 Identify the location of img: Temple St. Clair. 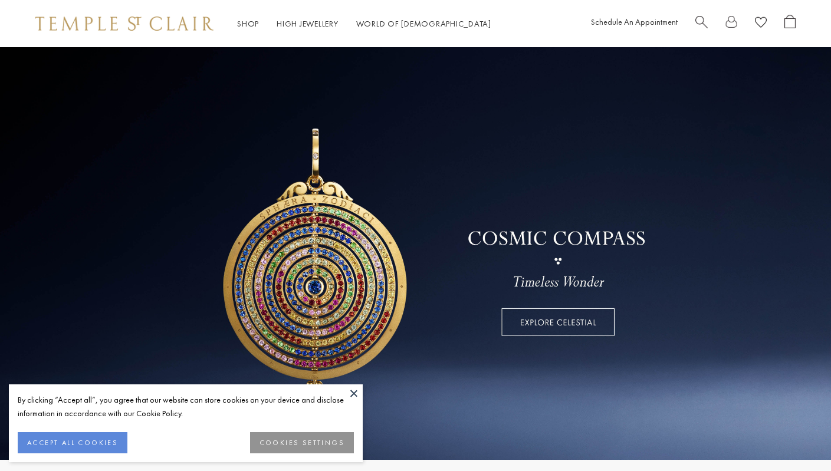
(124, 24).